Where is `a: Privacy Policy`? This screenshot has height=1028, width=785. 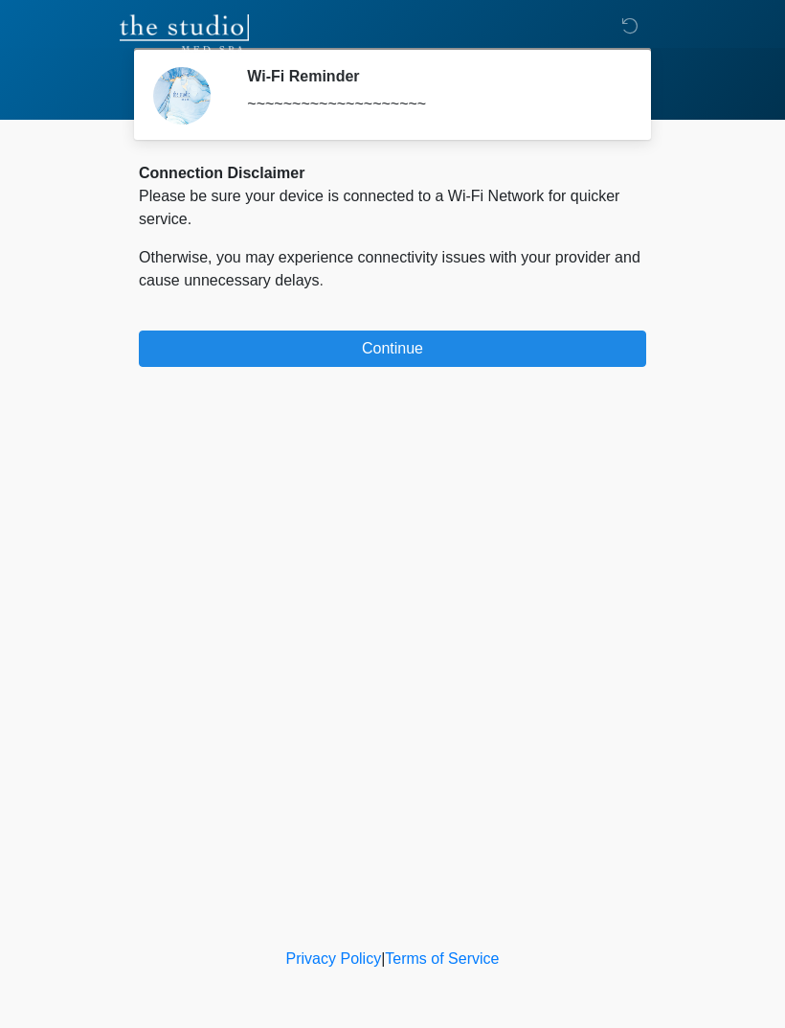
a: Privacy Policy is located at coordinates (334, 958).